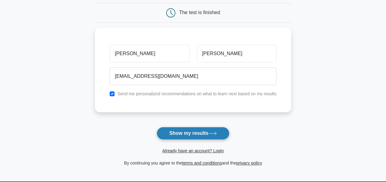 The image size is (386, 182). Describe the element at coordinates (193, 134) in the screenshot. I see `button: Show my results` at that location.